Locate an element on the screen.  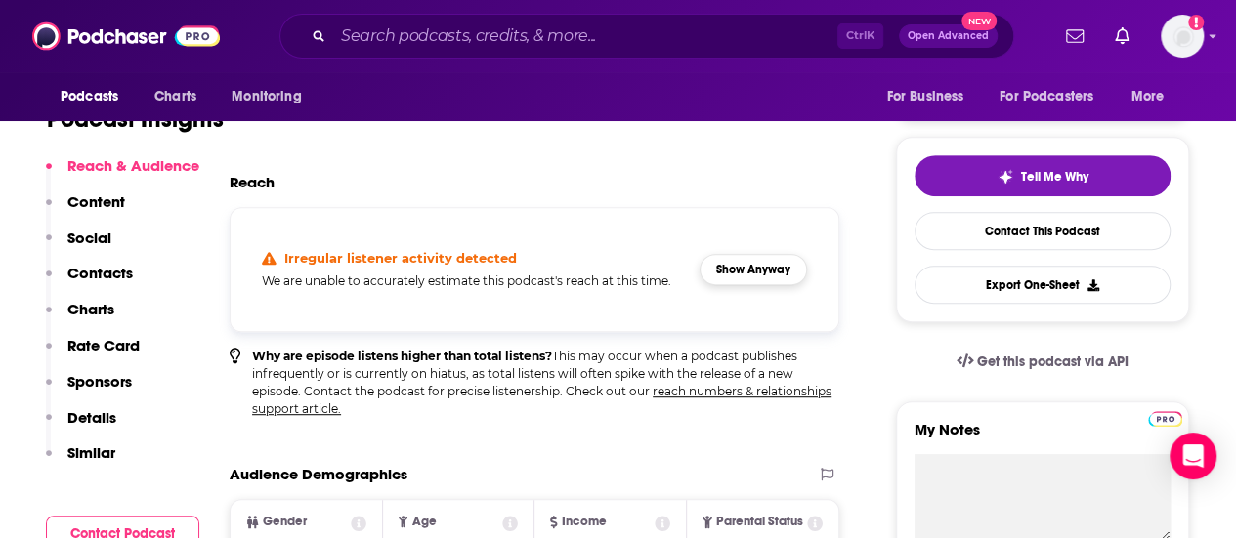
b: Why are episode listens higher than total listens? is located at coordinates (402, 356).